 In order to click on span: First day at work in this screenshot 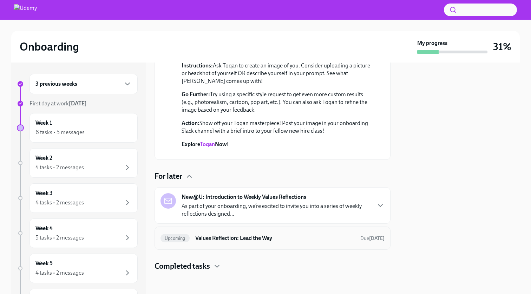, I will do `click(58, 103)`.